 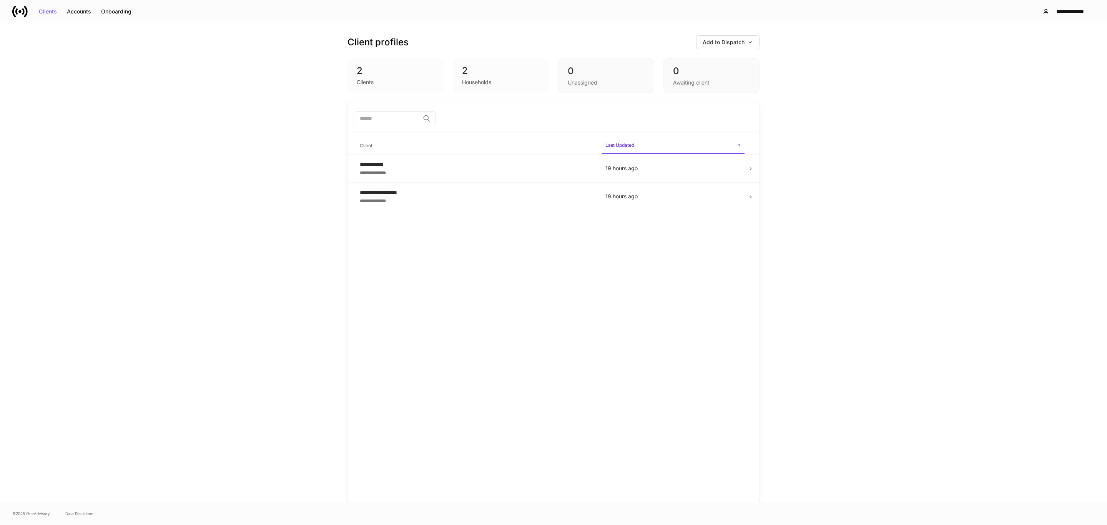 I want to click on button: Add to Dispatch, so click(x=727, y=42).